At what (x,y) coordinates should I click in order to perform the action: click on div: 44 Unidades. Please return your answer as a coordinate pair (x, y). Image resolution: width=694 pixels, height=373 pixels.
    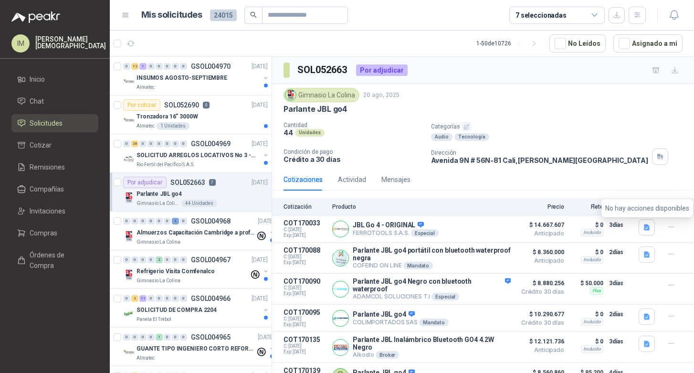
    Looking at the image, I should click on (199, 203).